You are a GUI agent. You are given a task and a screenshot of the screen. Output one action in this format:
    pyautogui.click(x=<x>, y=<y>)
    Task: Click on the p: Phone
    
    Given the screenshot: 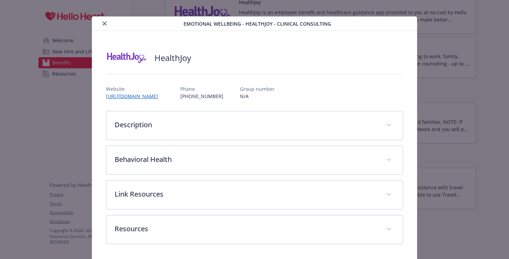 What is the action you would take?
    pyautogui.click(x=202, y=89)
    